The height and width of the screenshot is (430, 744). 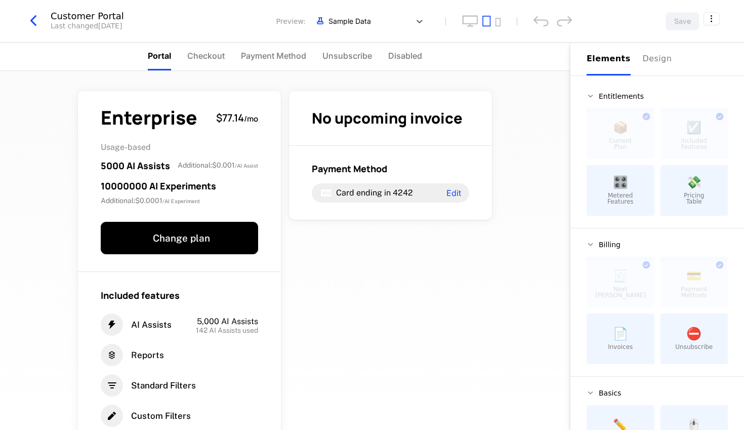 I want to click on span: Additional : $0.001, so click(x=218, y=165).